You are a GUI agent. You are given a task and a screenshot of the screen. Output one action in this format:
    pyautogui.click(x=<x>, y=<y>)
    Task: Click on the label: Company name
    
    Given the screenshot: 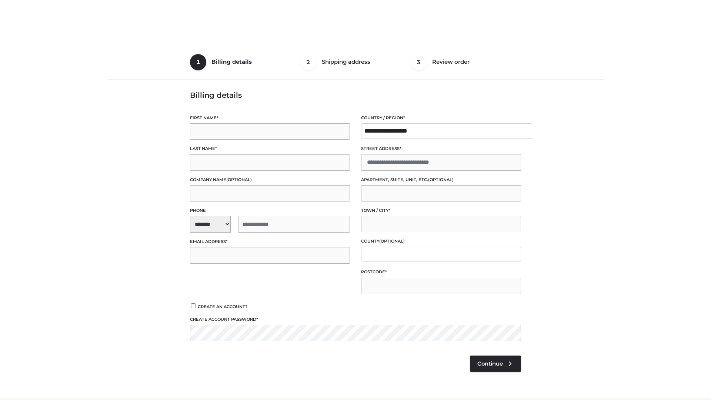 What is the action you would take?
    pyautogui.click(x=270, y=180)
    